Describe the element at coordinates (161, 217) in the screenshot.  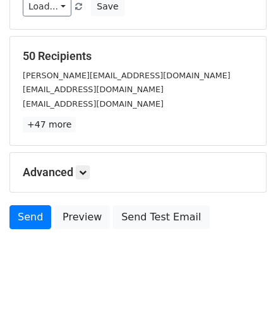
I see `a: Send Test Email` at that location.